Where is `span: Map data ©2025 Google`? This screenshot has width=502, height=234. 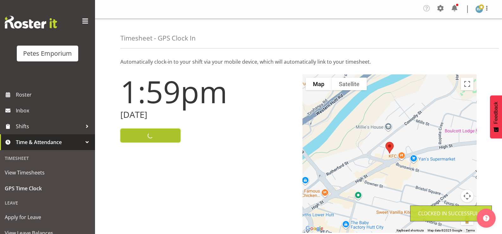
span: Map data ©2025 Google is located at coordinates (445, 230).